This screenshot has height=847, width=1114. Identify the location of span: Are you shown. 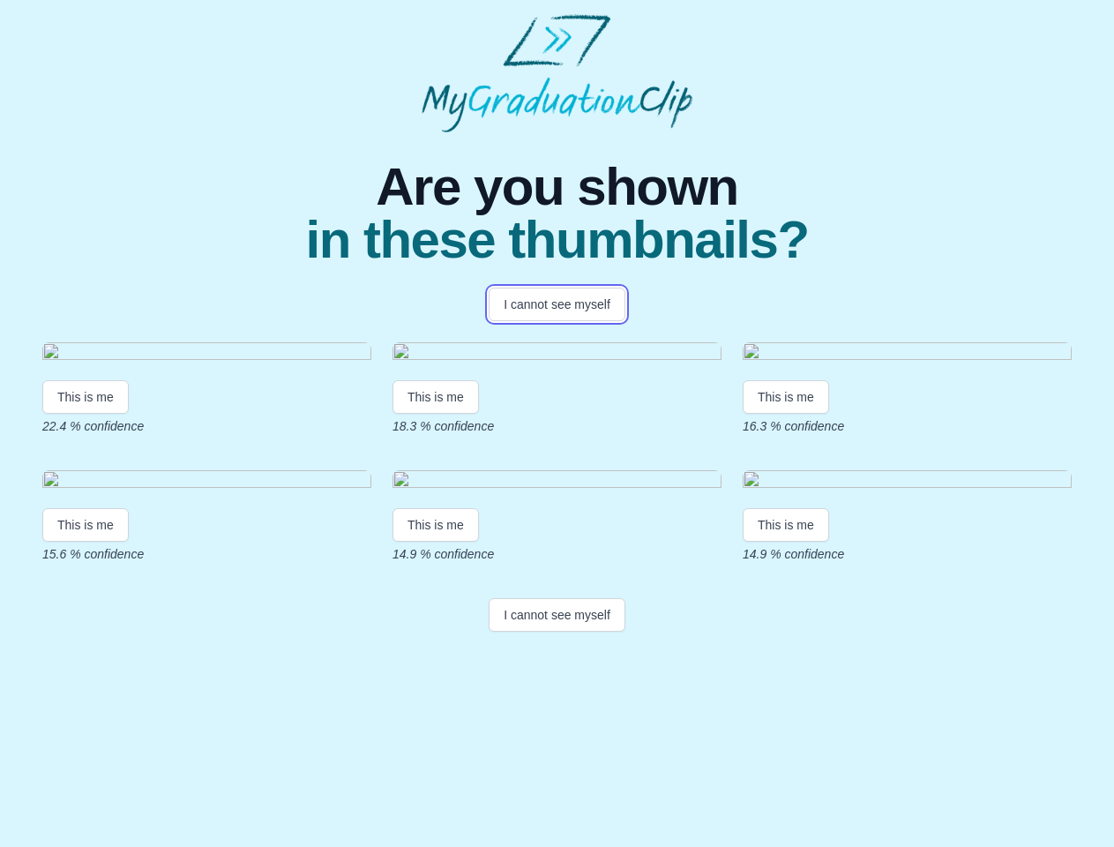
(557, 187).